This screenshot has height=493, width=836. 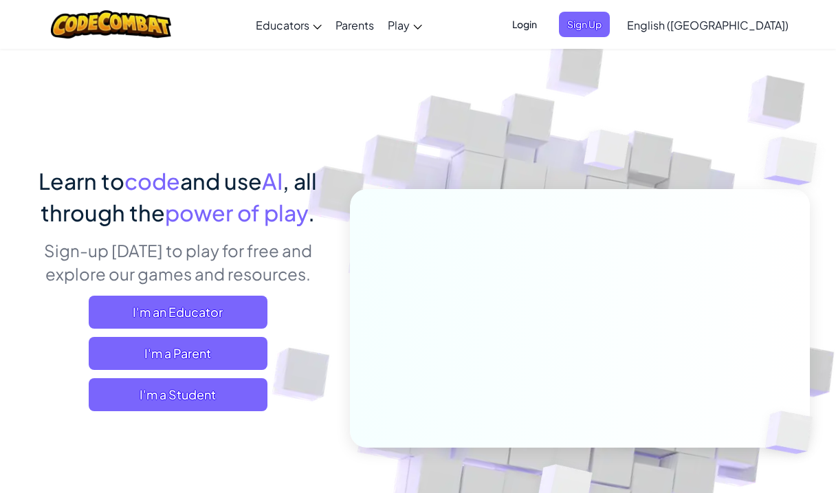 I want to click on button: I'm a Student, so click(x=178, y=395).